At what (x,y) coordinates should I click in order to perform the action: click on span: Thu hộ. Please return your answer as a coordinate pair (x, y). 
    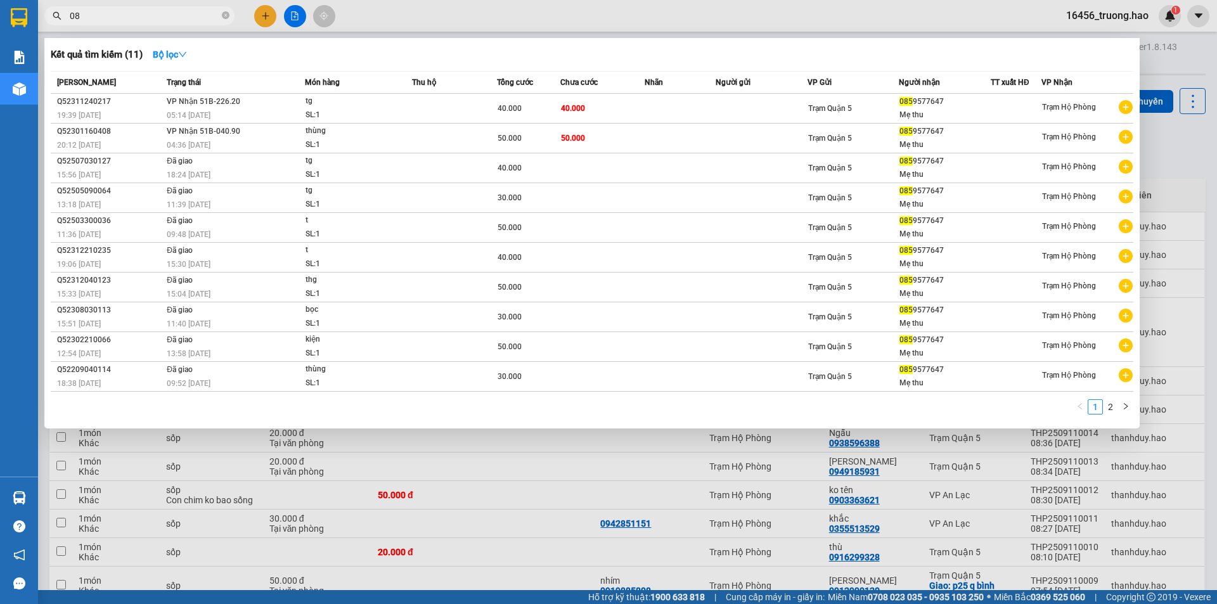
    Looking at the image, I should click on (424, 82).